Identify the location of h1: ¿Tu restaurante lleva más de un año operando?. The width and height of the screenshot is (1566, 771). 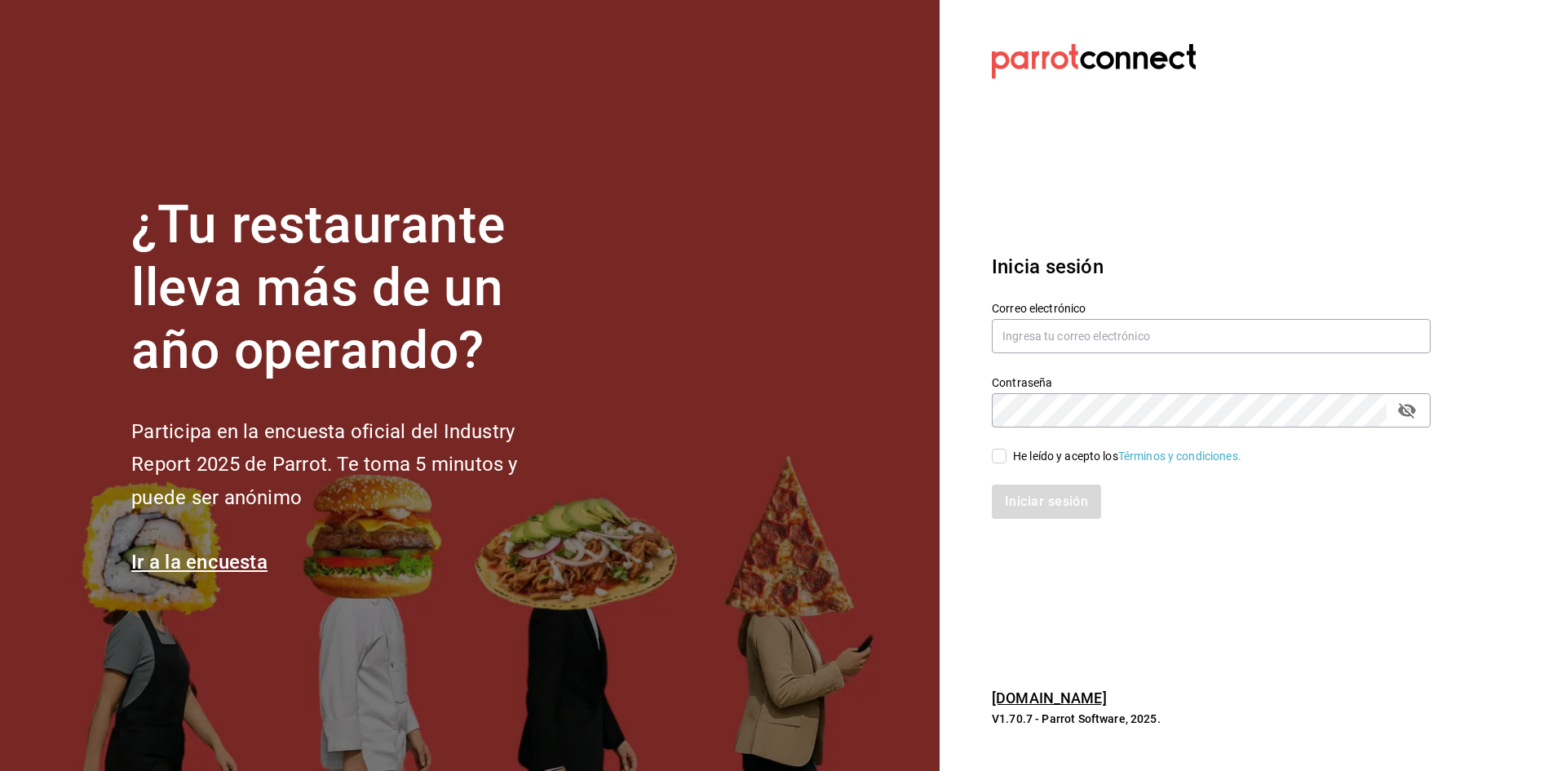
(352, 288).